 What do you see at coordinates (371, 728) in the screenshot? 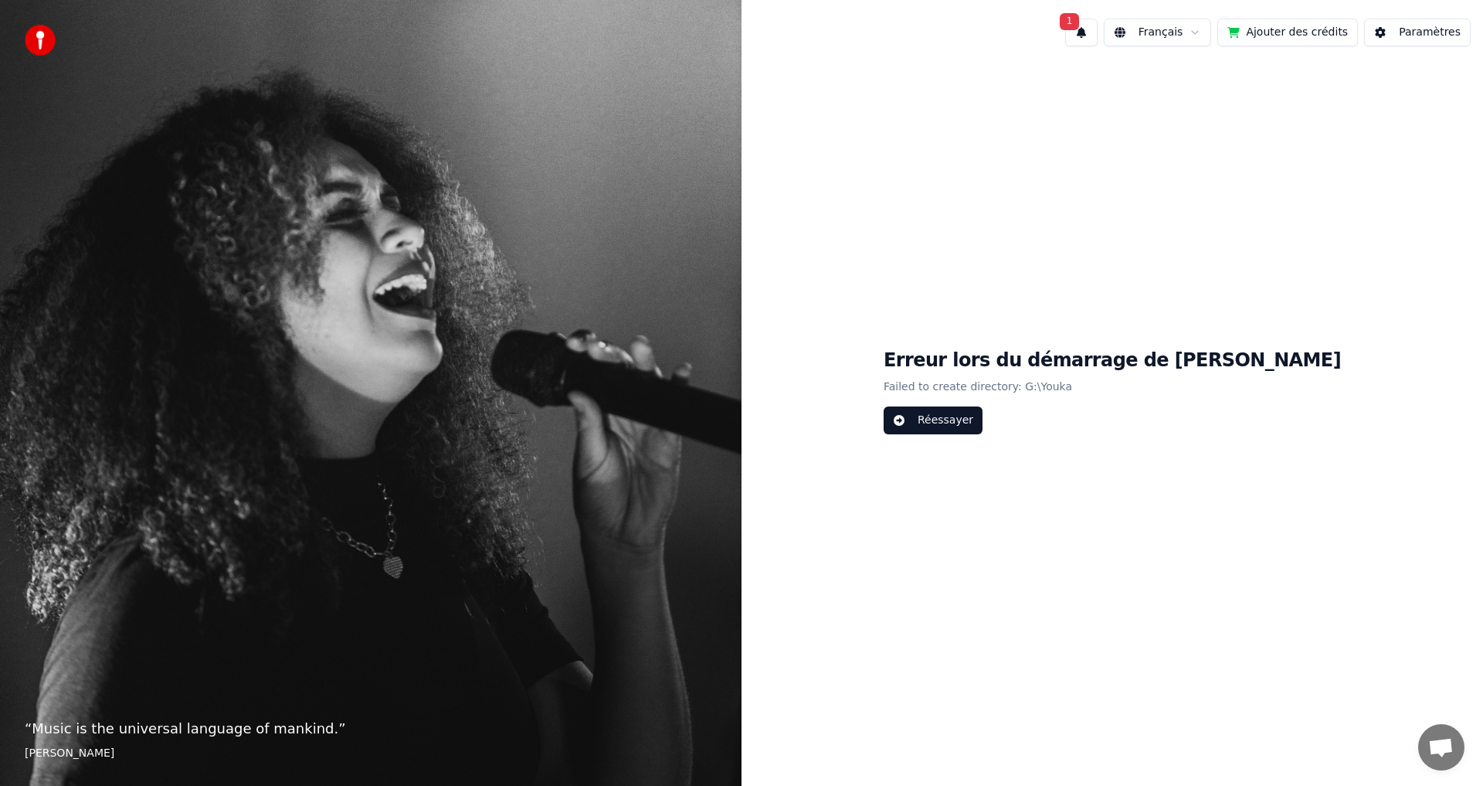
I see `p: “ Music is the universal language of mankind. ”` at bounding box center [371, 728].